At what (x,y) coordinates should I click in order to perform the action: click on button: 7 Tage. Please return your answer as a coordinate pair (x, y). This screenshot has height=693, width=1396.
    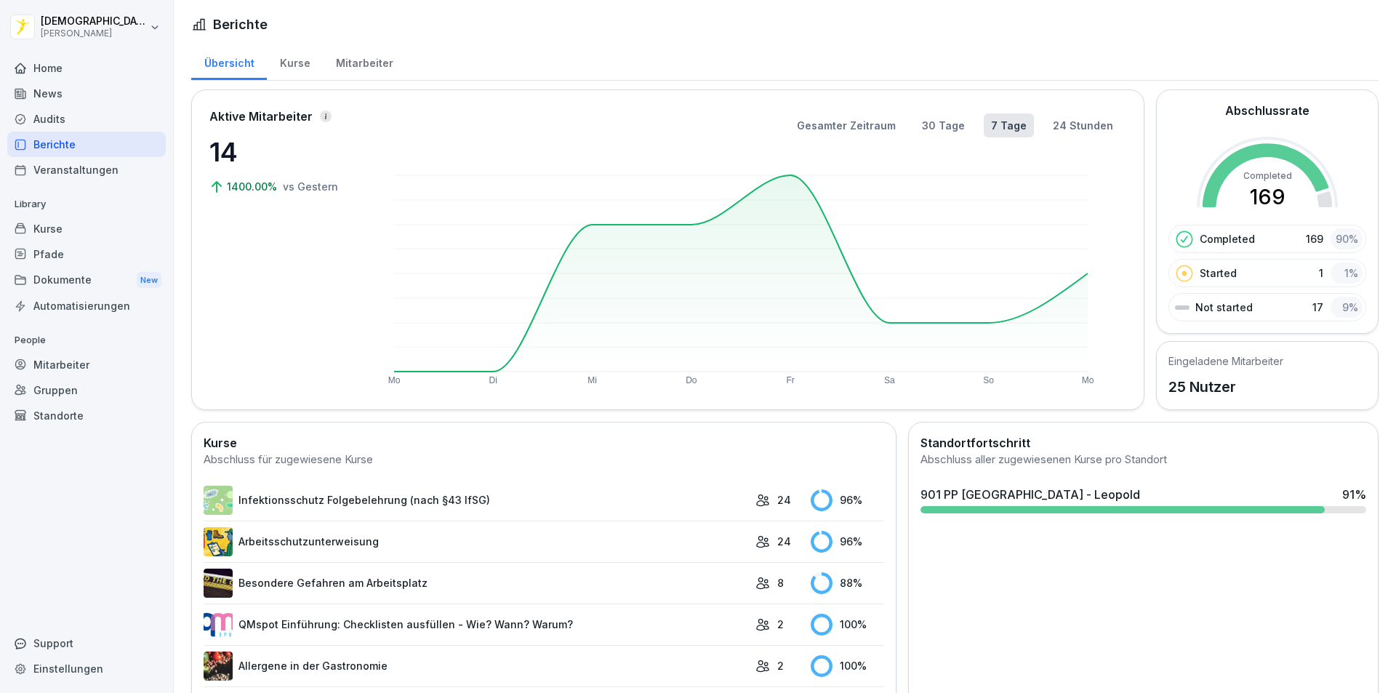
    Looking at the image, I should click on (1008, 125).